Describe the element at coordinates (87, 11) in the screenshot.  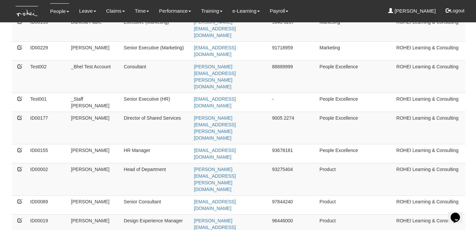
I see `a: Leave` at that location.